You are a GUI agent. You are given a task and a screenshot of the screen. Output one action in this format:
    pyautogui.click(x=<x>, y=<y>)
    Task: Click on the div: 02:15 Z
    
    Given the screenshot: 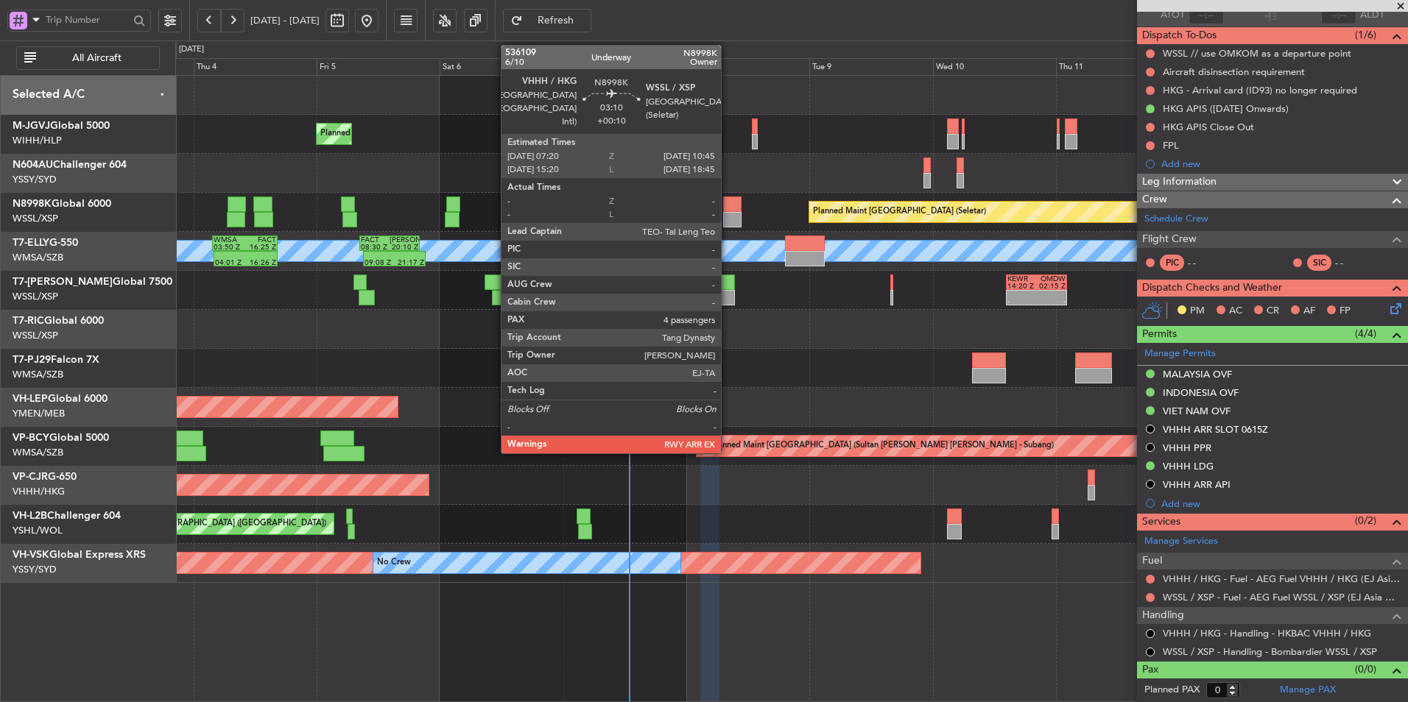 What is the action you would take?
    pyautogui.click(x=1050, y=286)
    